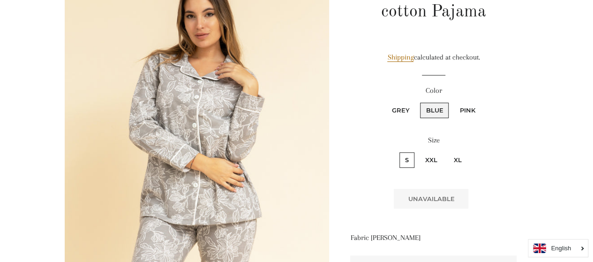 The image size is (593, 262). I want to click on label: S, so click(407, 160).